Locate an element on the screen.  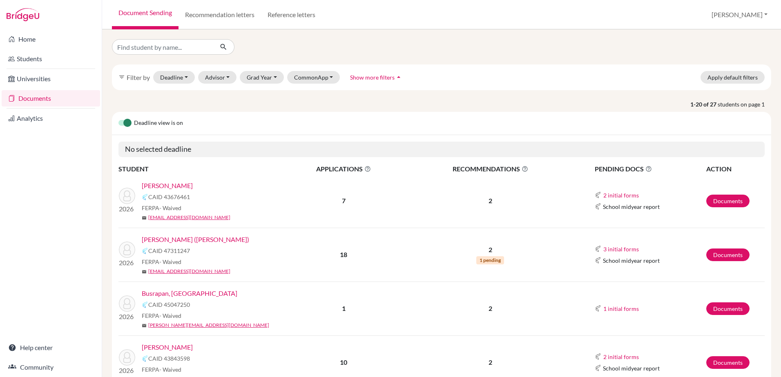
a: Help center is located at coordinates (51, 348).